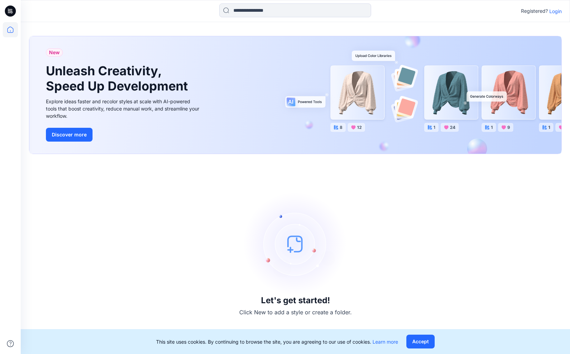 The height and width of the screenshot is (354, 570). What do you see at coordinates (54, 52) in the screenshot?
I see `span: New` at bounding box center [54, 52].